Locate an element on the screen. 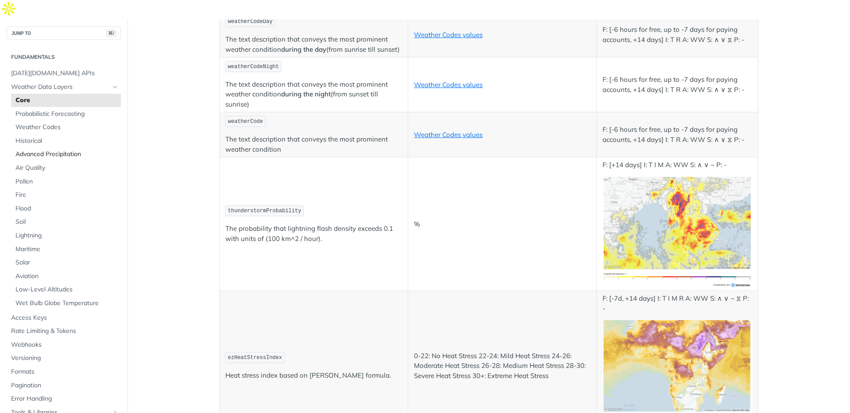  p: The probability that lightning flash density exceeds 0.1 with units of (100 km^2 / hour). is located at coordinates (313, 234).